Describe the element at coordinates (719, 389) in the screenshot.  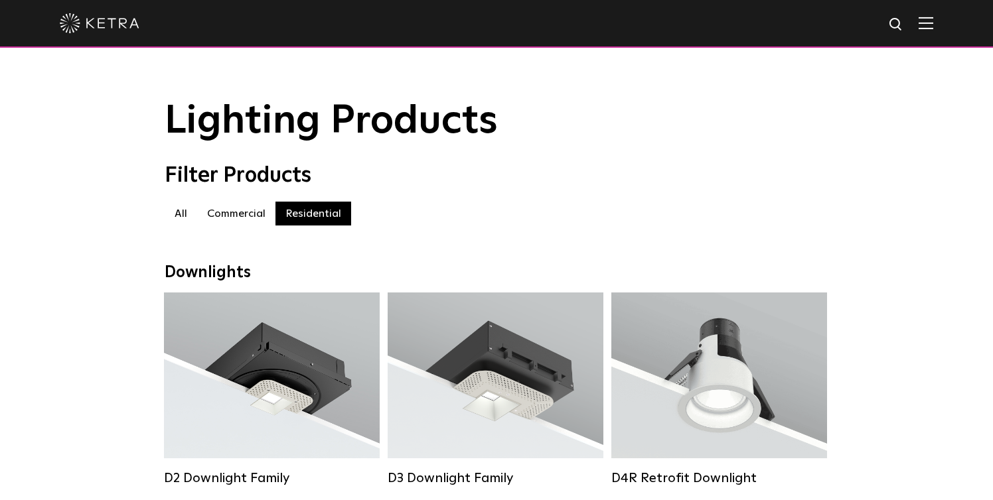
I see `a: D4R Retrofit Downlight Lumen Output:800Colors:White / BlackBeam Angles:15° / 25° / 40° / 60°Watta...` at that location.